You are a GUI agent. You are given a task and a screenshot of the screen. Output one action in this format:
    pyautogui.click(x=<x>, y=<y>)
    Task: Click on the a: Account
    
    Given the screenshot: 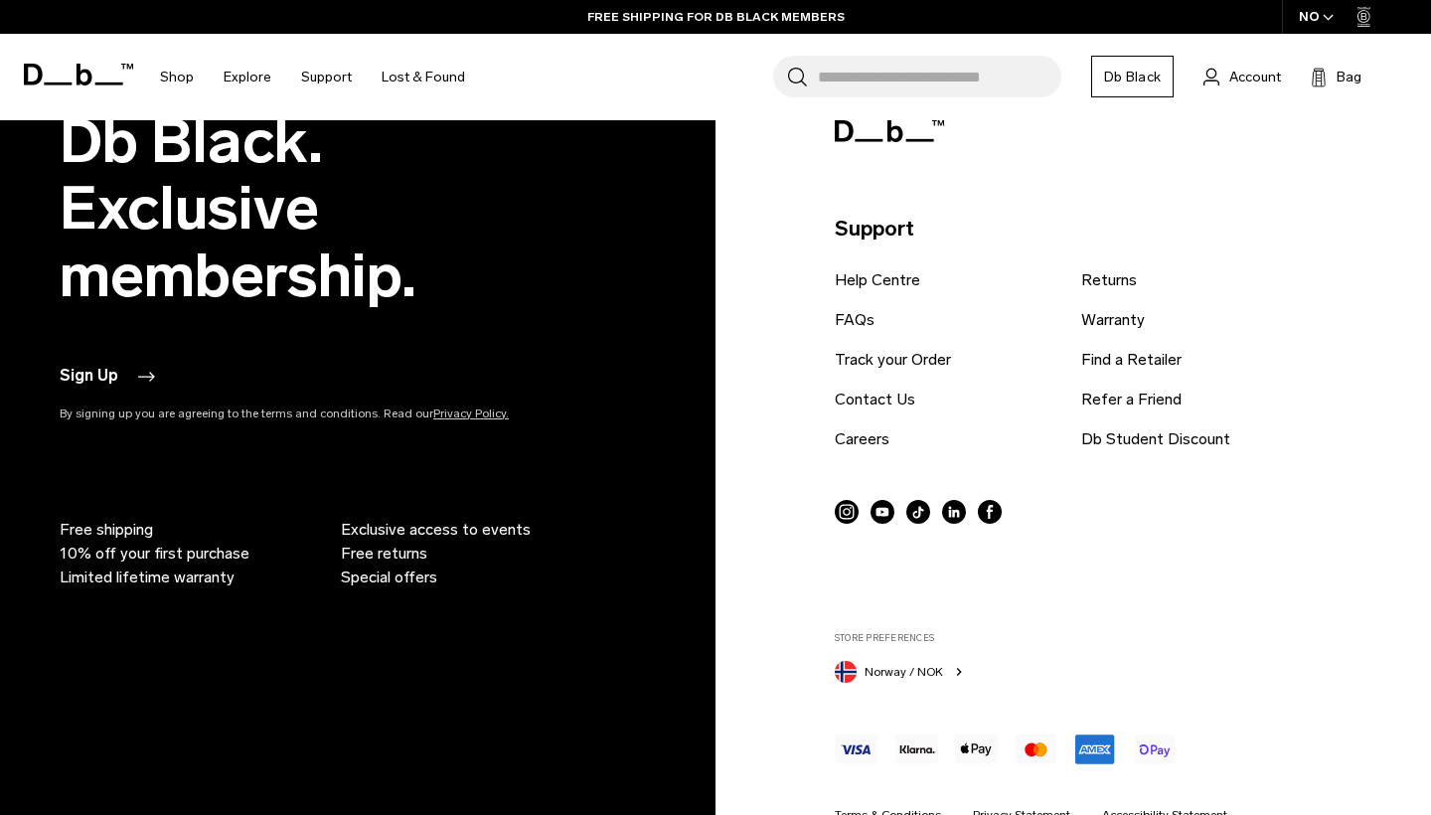 What is the action you would take?
    pyautogui.click(x=1242, y=76)
    